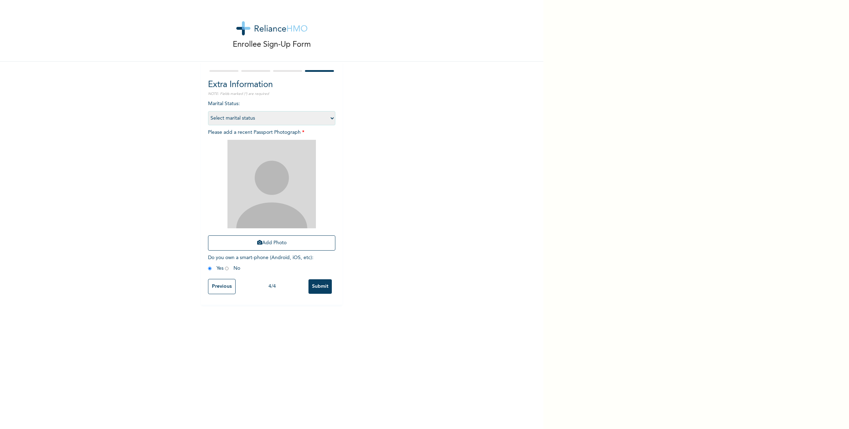 The width and height of the screenshot is (849, 429). Describe the element at coordinates (272, 192) in the screenshot. I see `span: Please add a recent Passport Photograph` at that location.